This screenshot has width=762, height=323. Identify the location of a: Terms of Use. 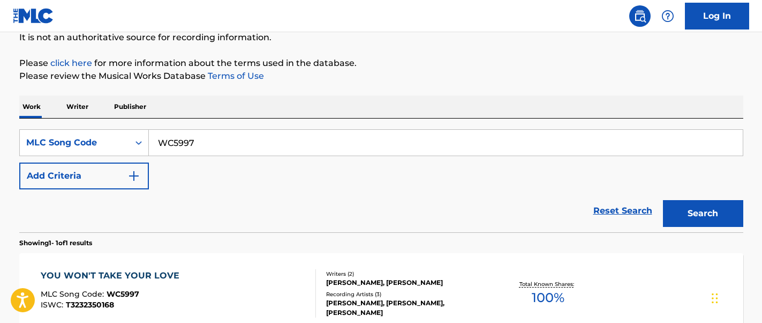
(235, 76).